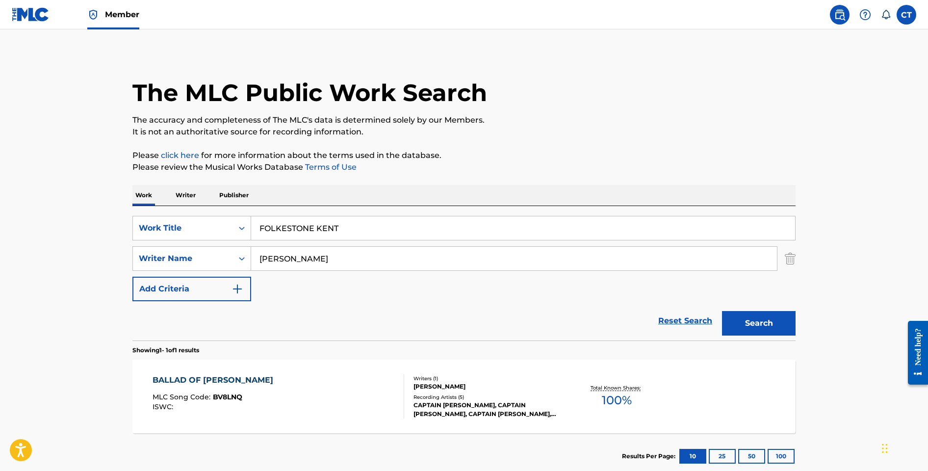 This screenshot has height=471, width=928. Describe the element at coordinates (488, 397) in the screenshot. I see `div: Recording Artists ( 5 )` at that location.